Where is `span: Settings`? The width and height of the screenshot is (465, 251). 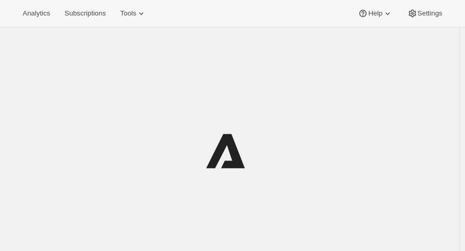 span: Settings is located at coordinates (430, 13).